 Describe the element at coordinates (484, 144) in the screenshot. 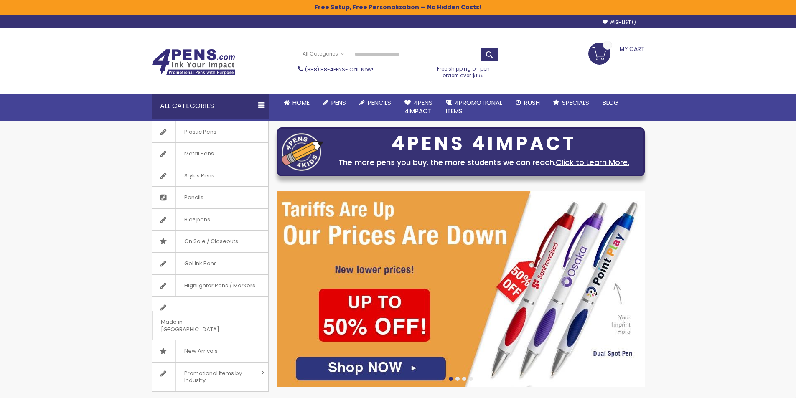

I see `div: 4PENS 4IMPACT` at that location.